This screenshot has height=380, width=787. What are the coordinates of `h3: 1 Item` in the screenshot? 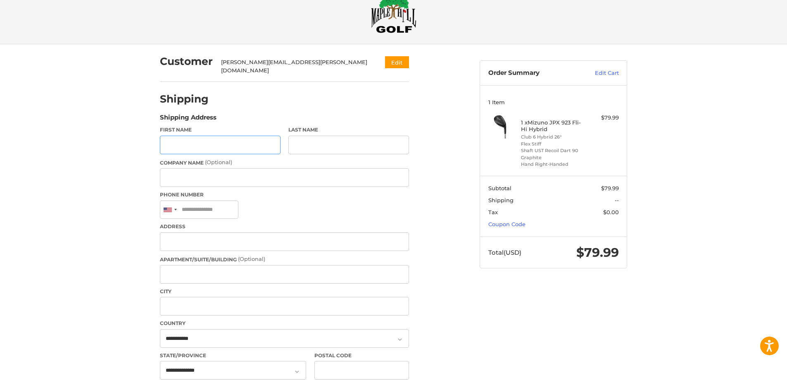 It's located at (554, 102).